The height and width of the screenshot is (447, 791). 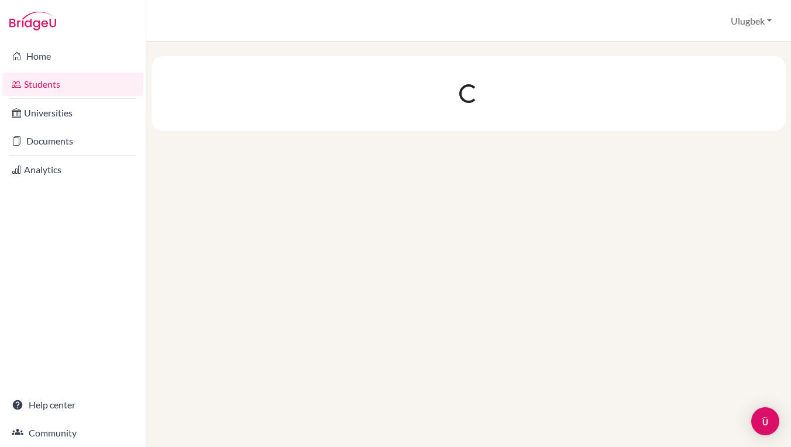 I want to click on div: Open Intercom Messenger, so click(x=765, y=421).